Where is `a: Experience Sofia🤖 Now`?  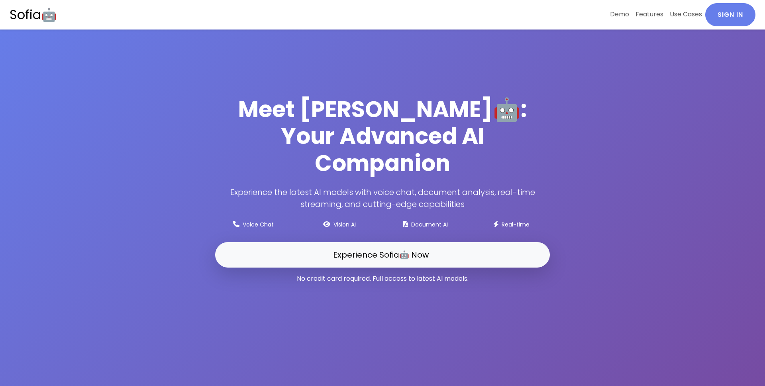
a: Experience Sofia🤖 Now is located at coordinates (382, 255).